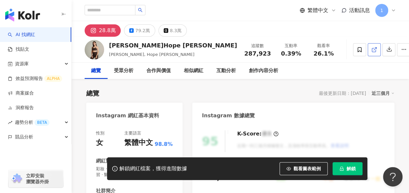  Describe the element at coordinates (100, 143) in the screenshot. I see `div: 女` at that location.